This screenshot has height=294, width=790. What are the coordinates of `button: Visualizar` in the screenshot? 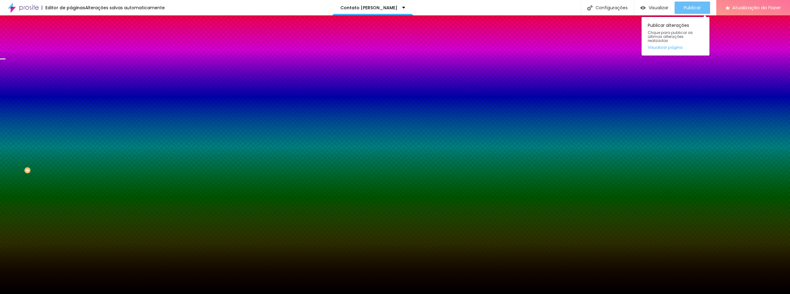 It's located at (654, 8).